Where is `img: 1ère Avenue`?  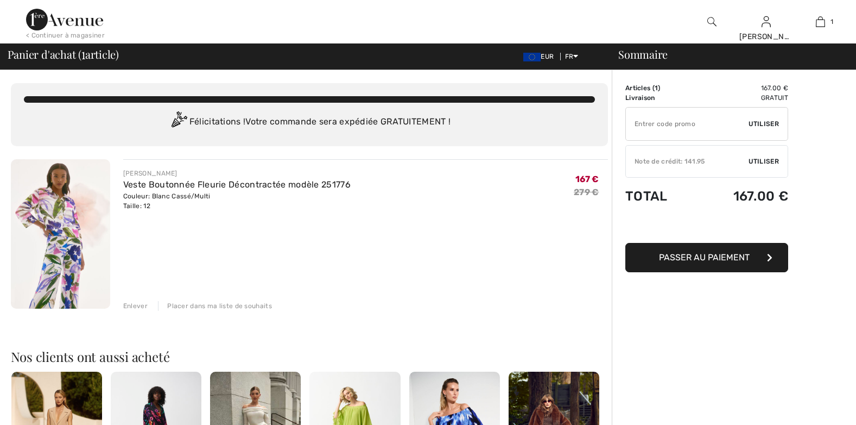 img: 1ère Avenue is located at coordinates (65, 20).